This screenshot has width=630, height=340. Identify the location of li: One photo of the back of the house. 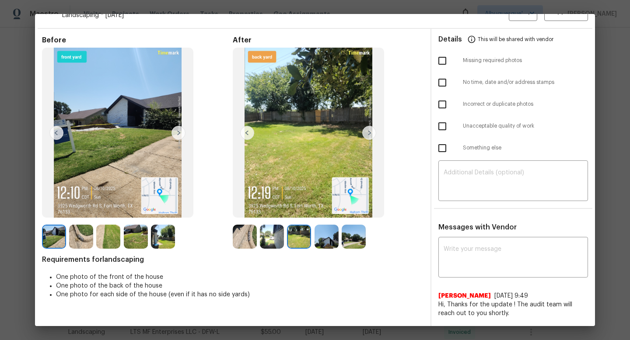
(240, 286).